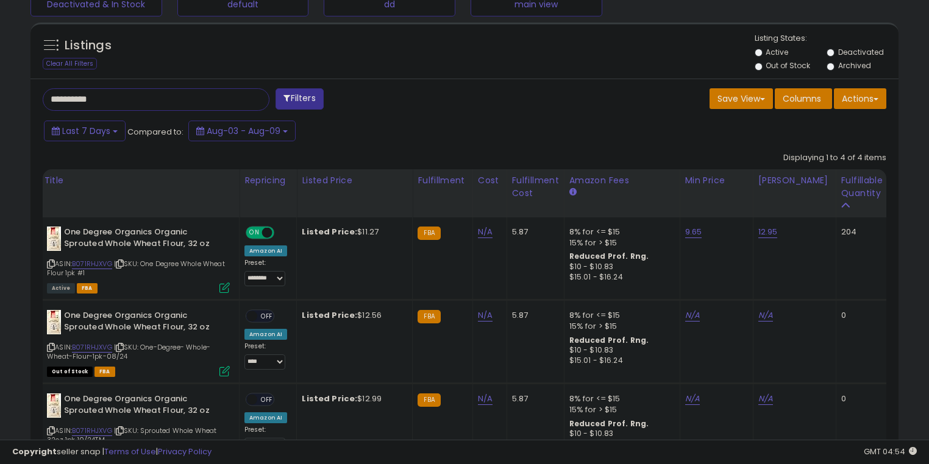 This screenshot has width=929, height=464. What do you see at coordinates (69, 372) in the screenshot?
I see `span: All listings that are currently out of stock and unavailable for purchase on Amazon` at bounding box center [69, 372].